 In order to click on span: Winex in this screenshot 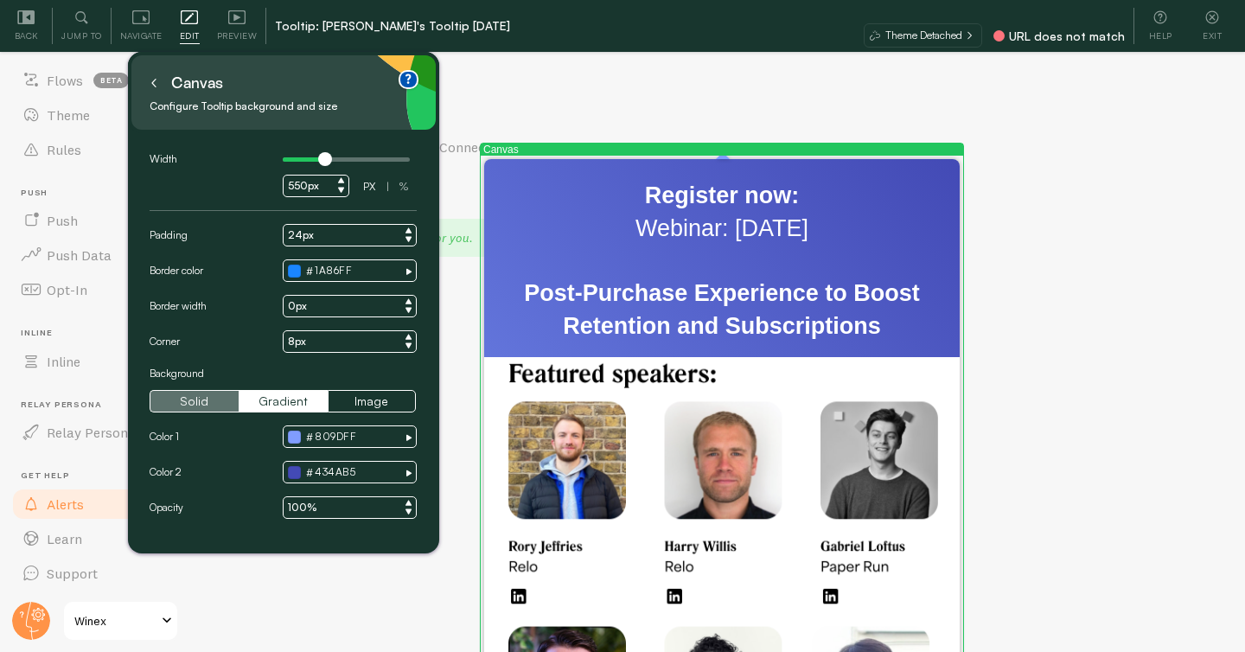, I will do `click(115, 621)`.